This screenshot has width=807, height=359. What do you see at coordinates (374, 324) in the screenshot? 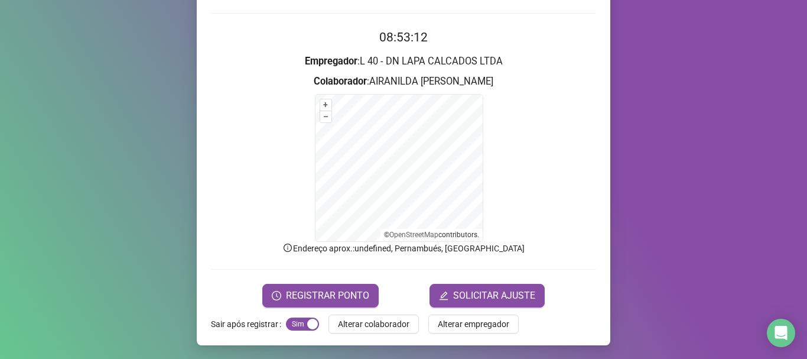
I see `button: Alterar colaborador` at bounding box center [374, 324].